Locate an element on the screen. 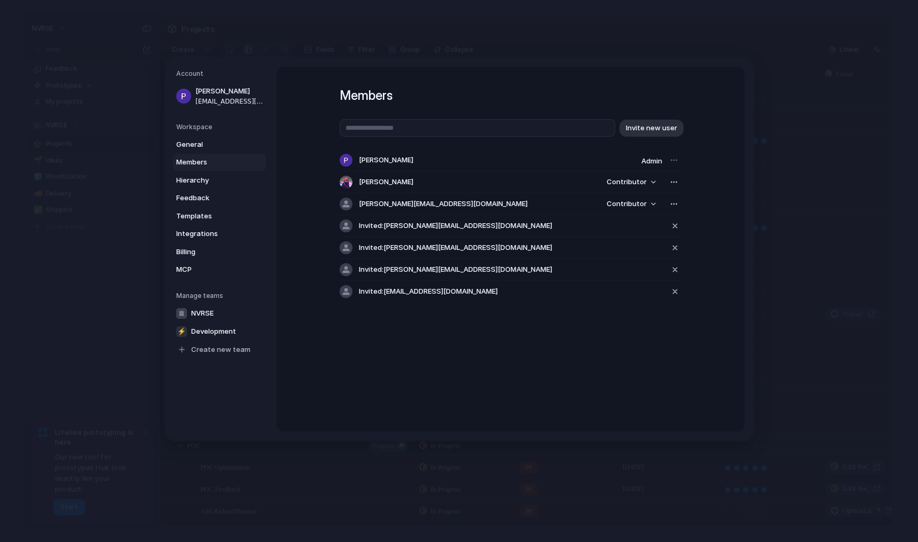 The height and width of the screenshot is (542, 918). a: General is located at coordinates (219, 145).